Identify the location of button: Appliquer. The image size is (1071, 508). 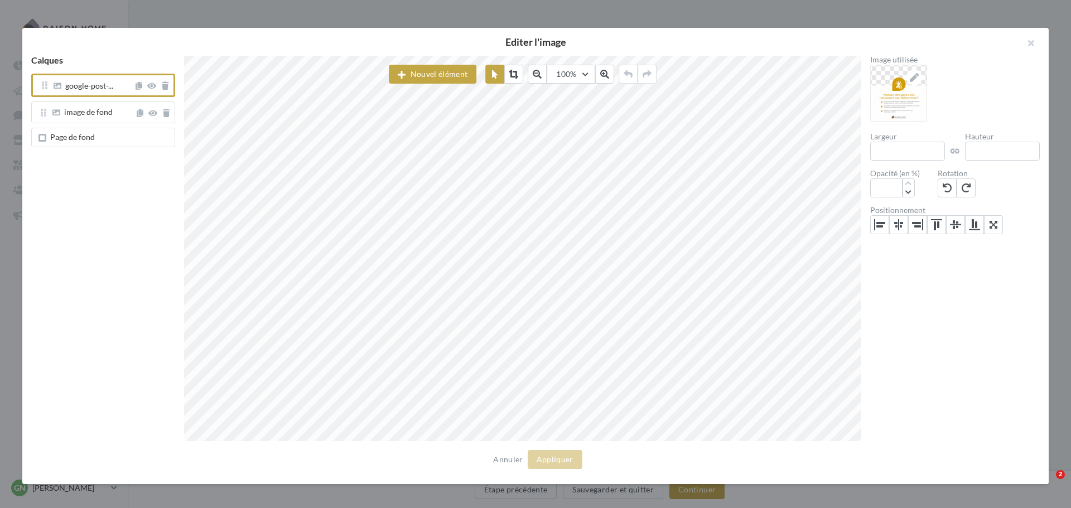
(555, 460).